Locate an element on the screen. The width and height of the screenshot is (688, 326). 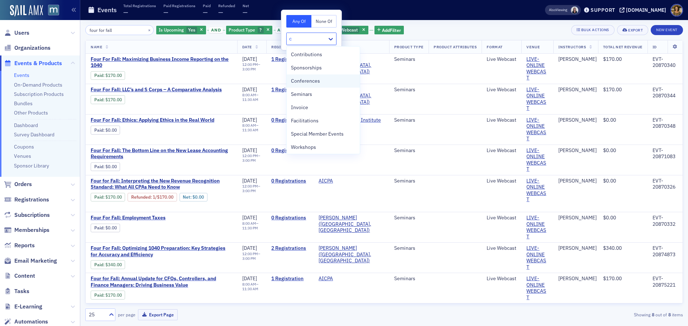
span: ID is located at coordinates (654, 47).